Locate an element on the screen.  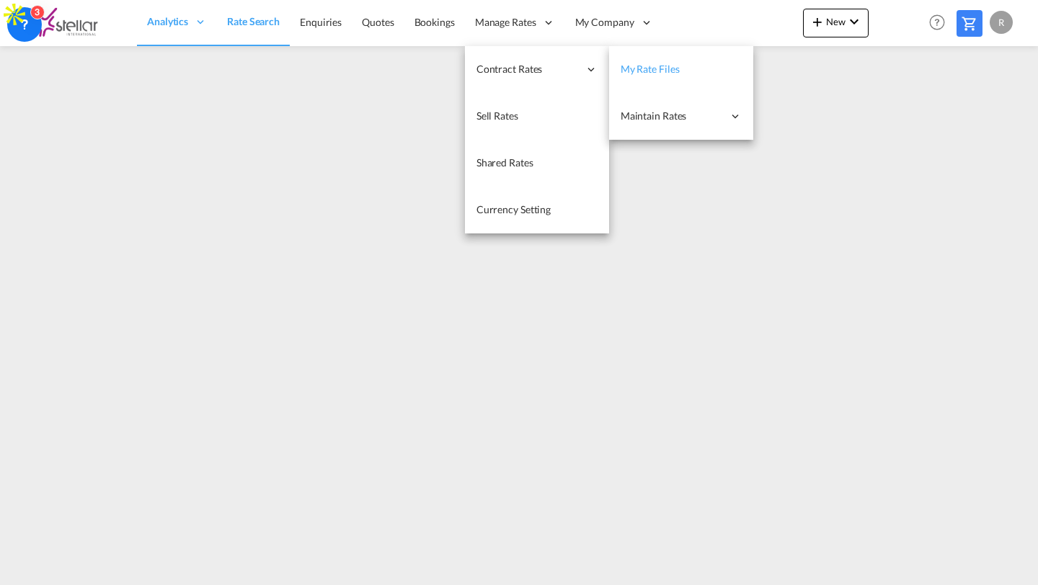
a: Currency Setting is located at coordinates (537, 210).